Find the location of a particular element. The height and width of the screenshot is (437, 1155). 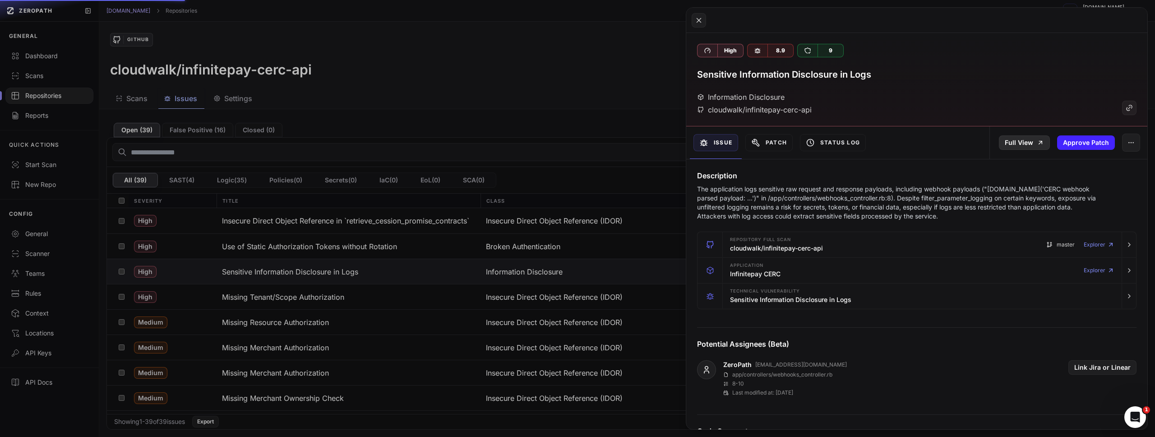

p: app/controllers/webhooks_controller.rb is located at coordinates (782, 374).